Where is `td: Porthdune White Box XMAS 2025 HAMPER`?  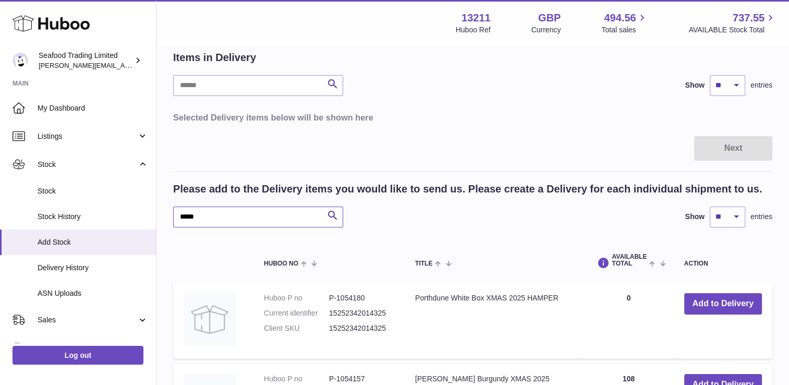 td: Porthdune White Box XMAS 2025 HAMPER is located at coordinates (494, 320).